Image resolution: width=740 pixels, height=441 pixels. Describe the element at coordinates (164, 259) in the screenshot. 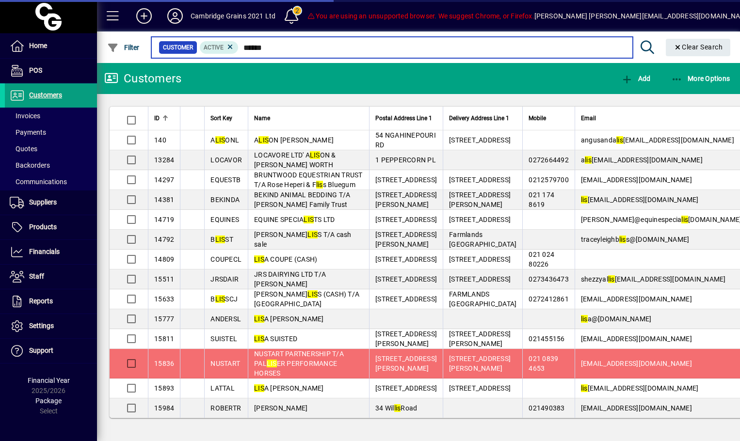

I see `span: 14809` at that location.